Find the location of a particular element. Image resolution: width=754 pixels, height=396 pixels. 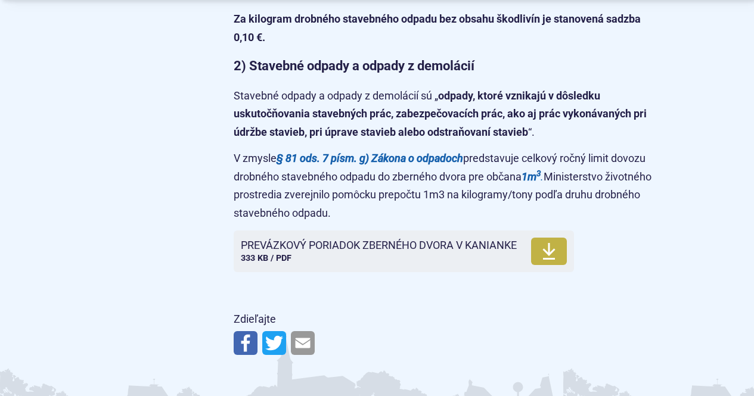

img: Zdieľať e-mailom is located at coordinates (303, 343).